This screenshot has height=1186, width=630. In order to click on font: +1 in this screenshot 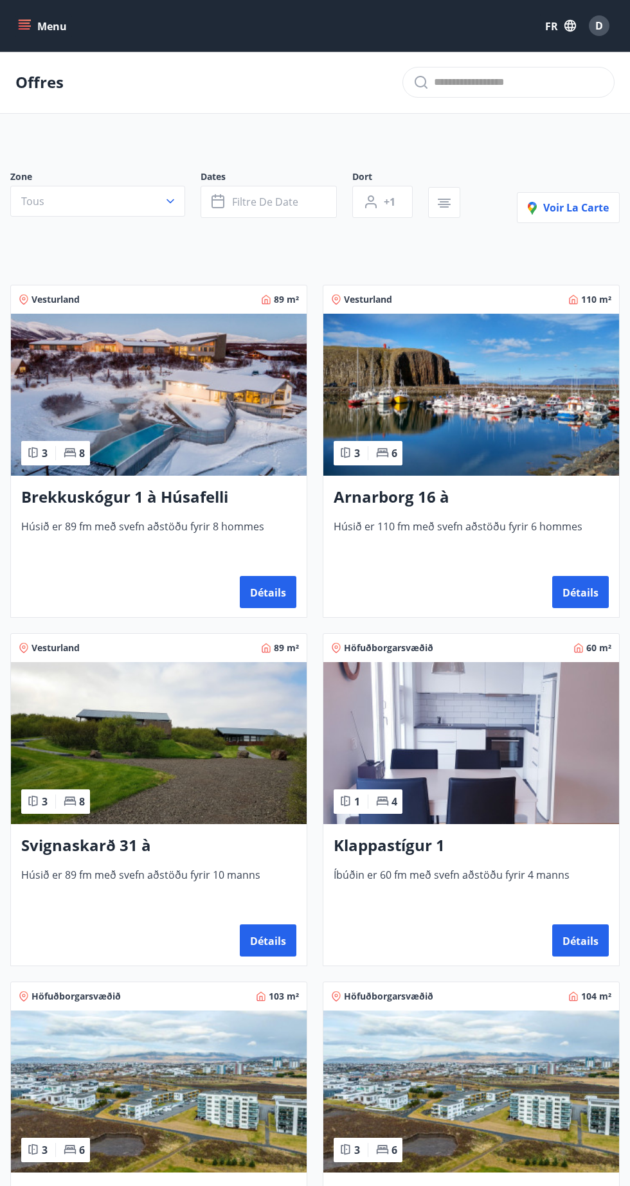, I will do `click(390, 202)`.